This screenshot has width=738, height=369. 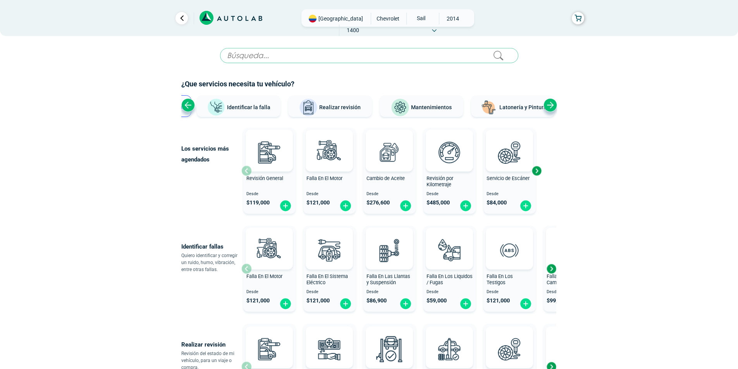 I want to click on button: Falla En La Caja de Cambio Desde $99,000, so click(x=569, y=269).